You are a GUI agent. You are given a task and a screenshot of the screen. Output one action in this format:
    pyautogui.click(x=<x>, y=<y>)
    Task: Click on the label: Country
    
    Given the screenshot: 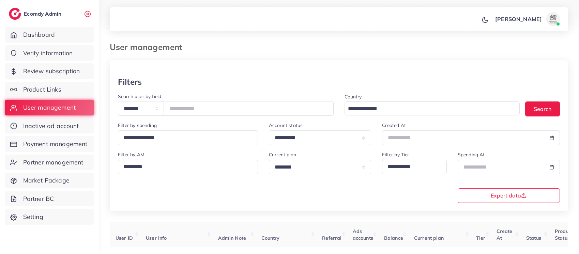 What is the action you would take?
    pyautogui.click(x=353, y=97)
    